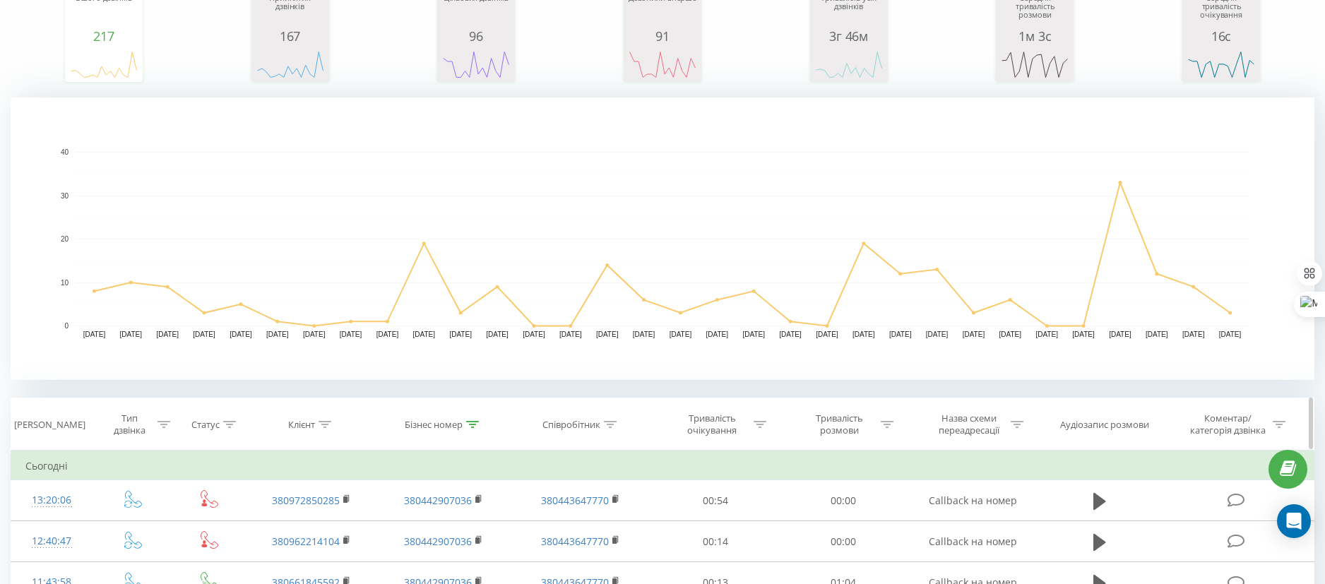  Describe the element at coordinates (1221, 36) in the screenshot. I see `div: 16с` at that location.